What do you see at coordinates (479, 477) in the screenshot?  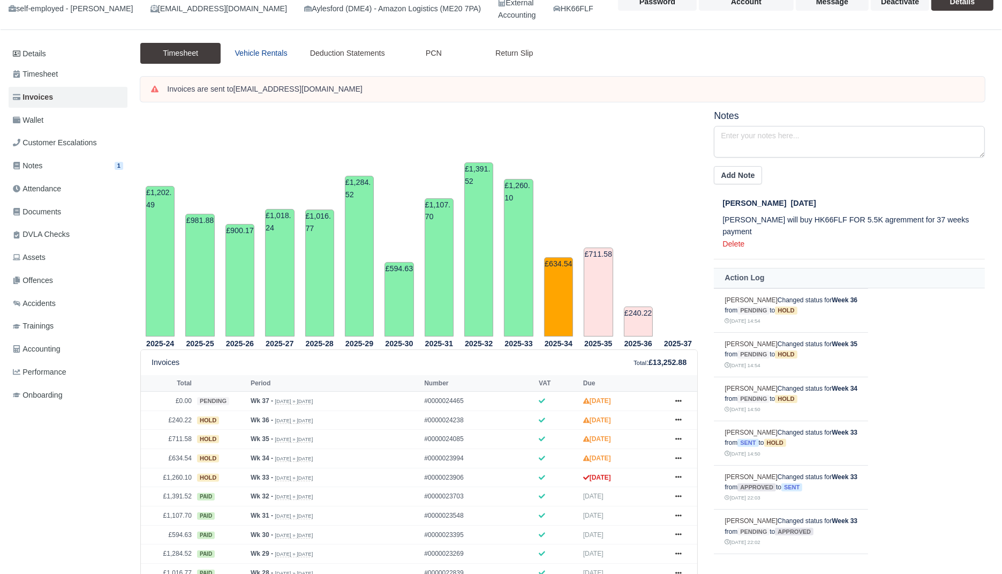 I see `td: #0000023906` at bounding box center [479, 477].